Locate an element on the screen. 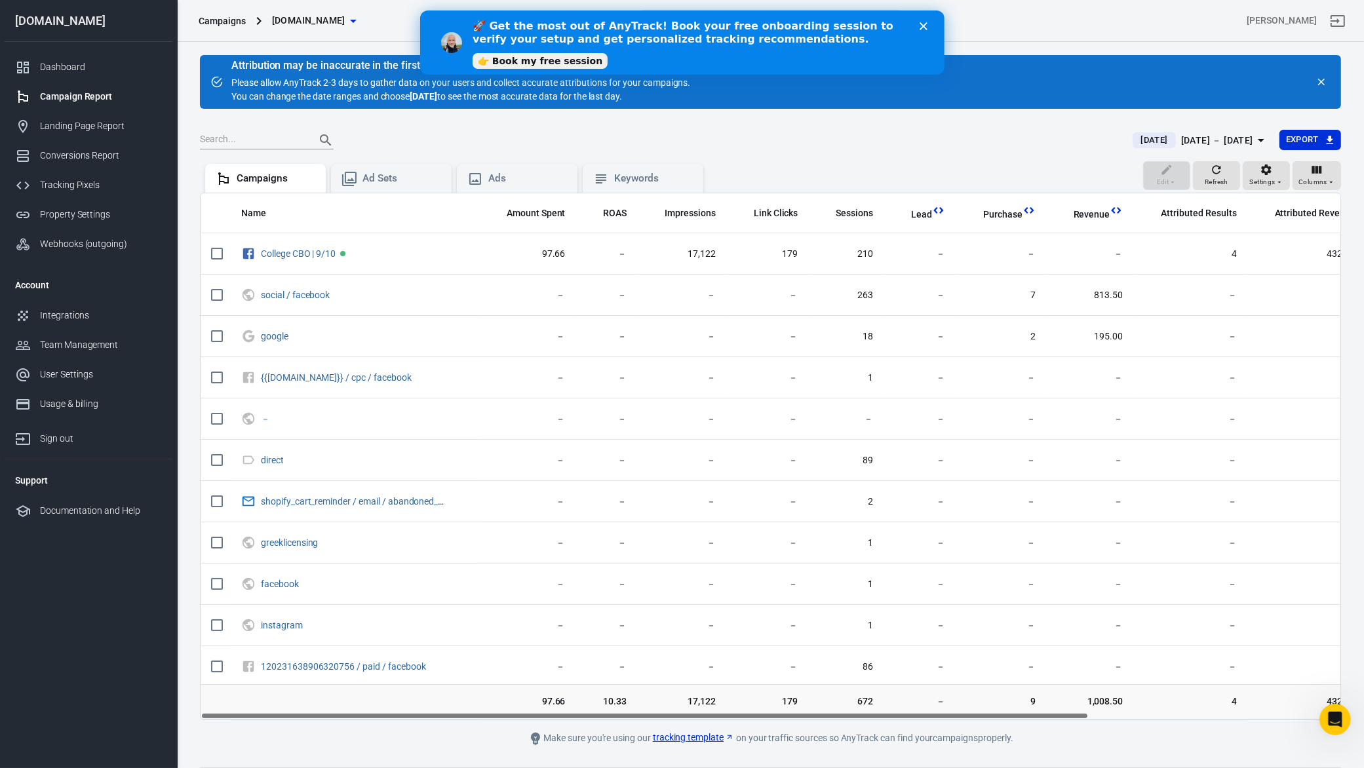 The height and width of the screenshot is (768, 1364). span: Active is located at coordinates (343, 254).